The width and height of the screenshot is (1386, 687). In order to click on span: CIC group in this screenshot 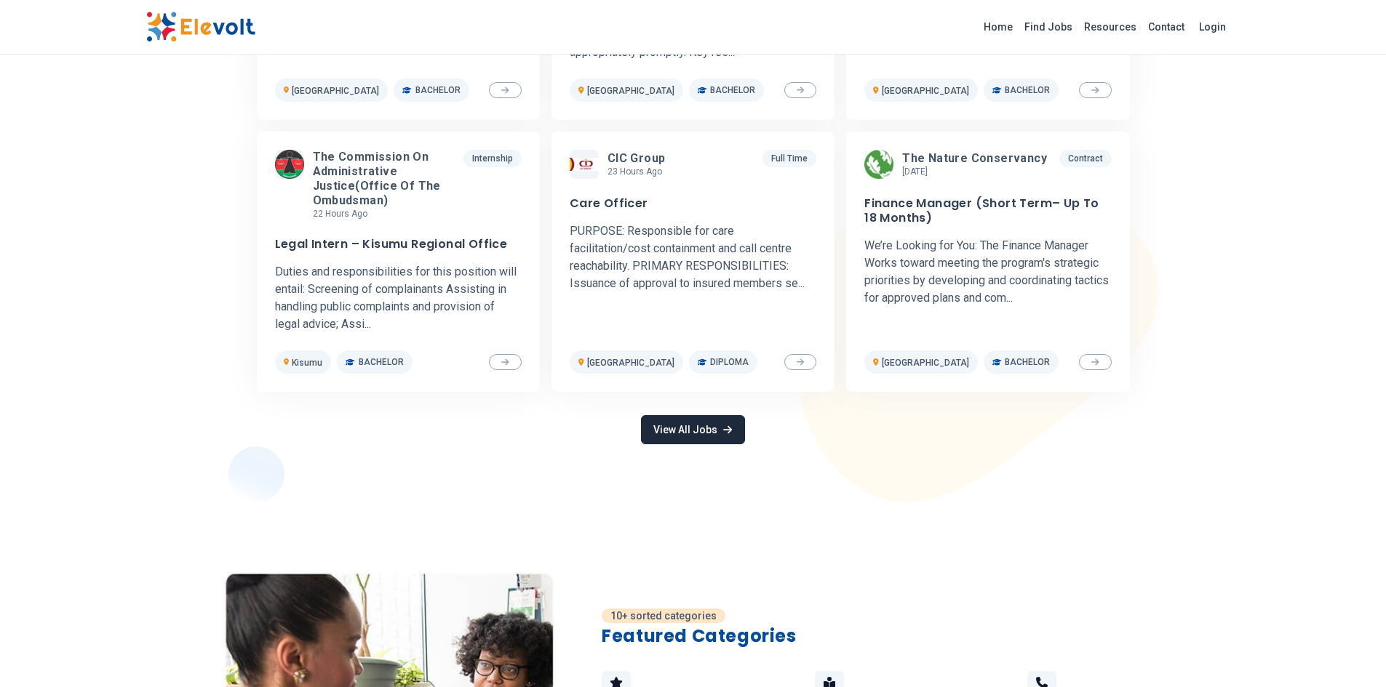, I will do `click(636, 159)`.